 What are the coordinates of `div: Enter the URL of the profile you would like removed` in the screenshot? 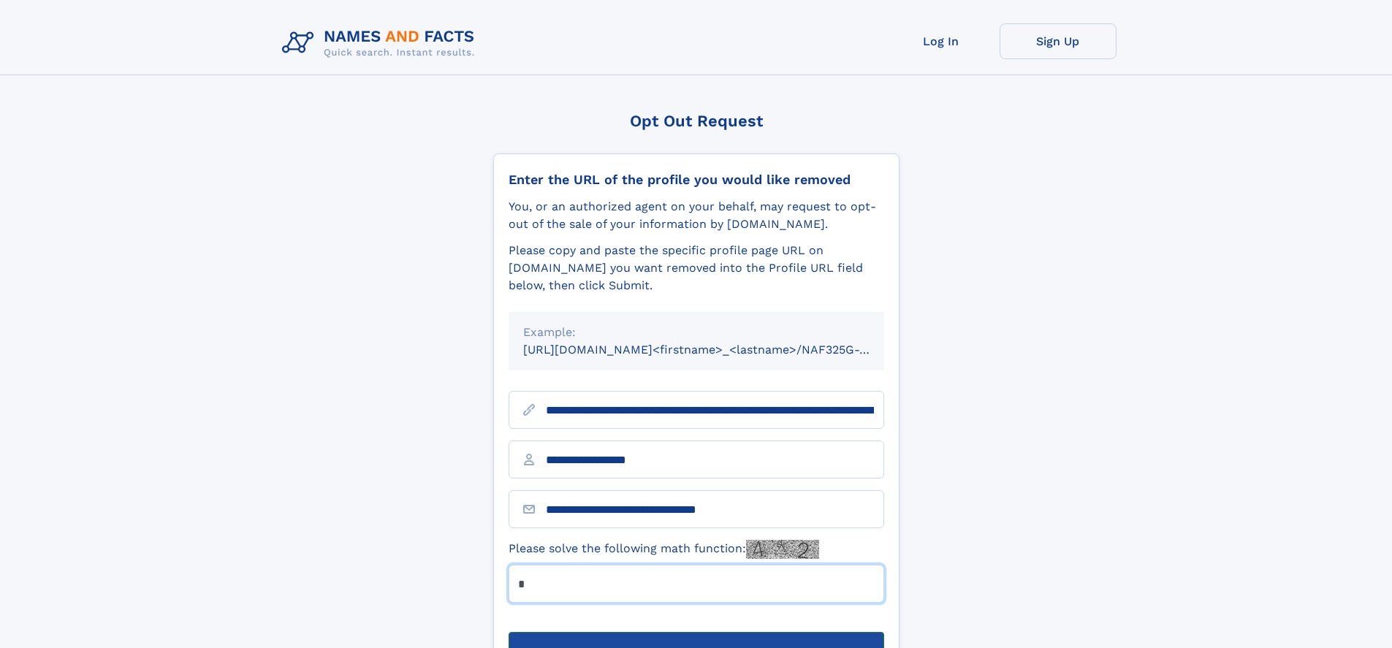 It's located at (696, 180).